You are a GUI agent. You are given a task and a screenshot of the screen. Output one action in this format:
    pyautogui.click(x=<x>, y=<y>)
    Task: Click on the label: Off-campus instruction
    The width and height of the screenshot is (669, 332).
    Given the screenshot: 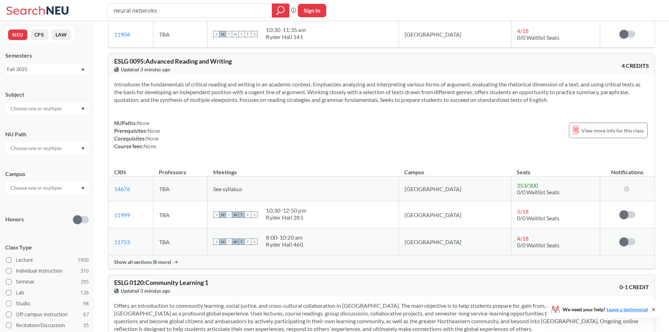 What is the action you would take?
    pyautogui.click(x=47, y=314)
    